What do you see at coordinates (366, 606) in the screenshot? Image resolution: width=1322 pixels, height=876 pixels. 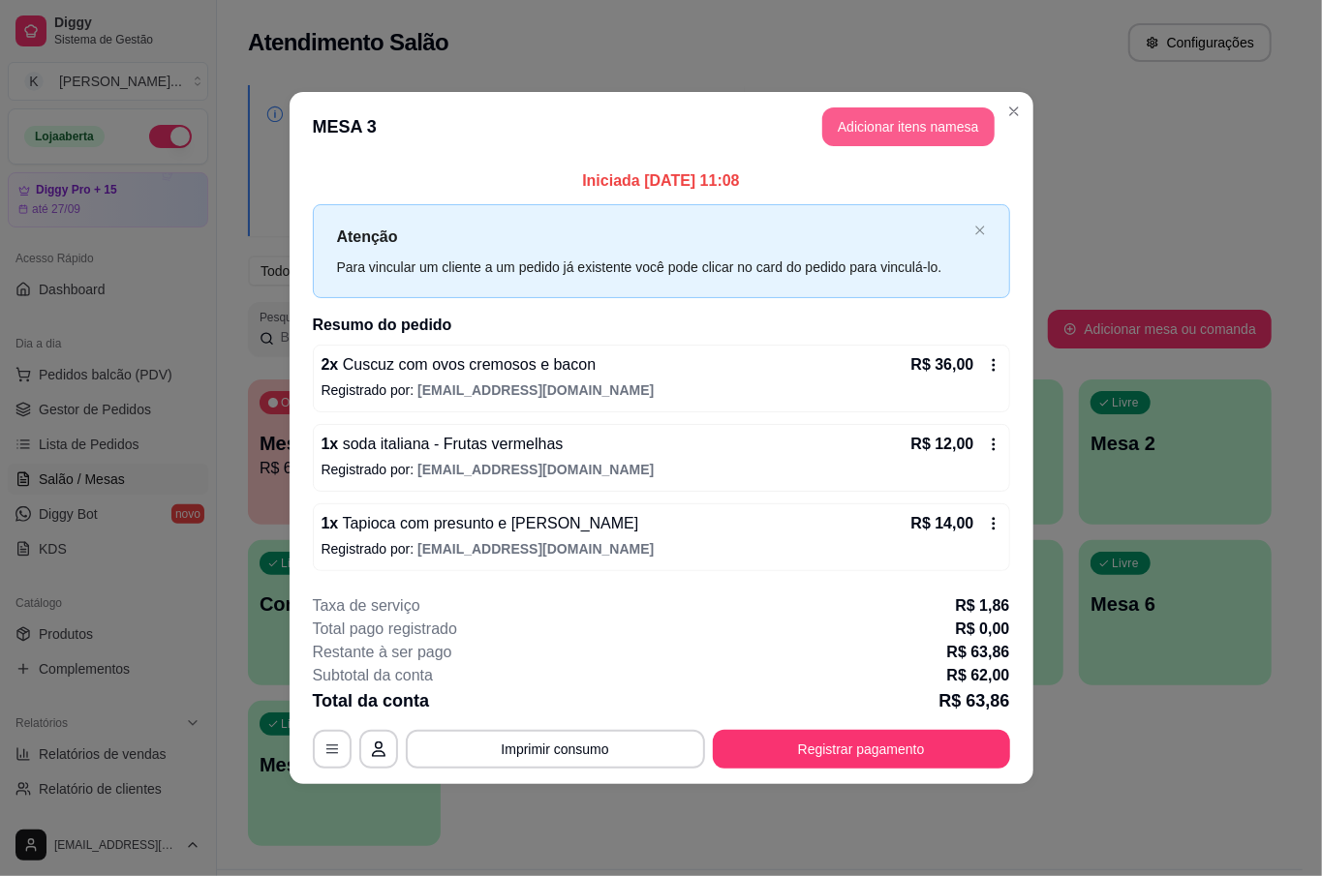 I see `p: Taxa de serviço` at bounding box center [366, 606].